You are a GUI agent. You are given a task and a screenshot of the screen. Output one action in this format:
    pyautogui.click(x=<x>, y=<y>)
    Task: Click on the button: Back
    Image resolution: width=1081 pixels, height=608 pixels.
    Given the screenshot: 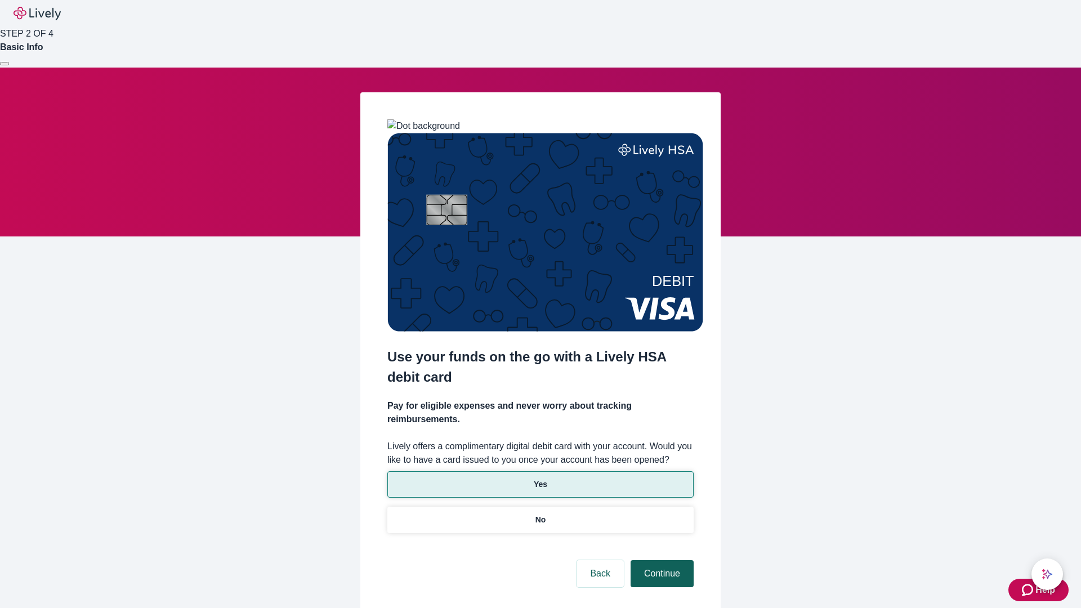 What is the action you would take?
    pyautogui.click(x=600, y=574)
    